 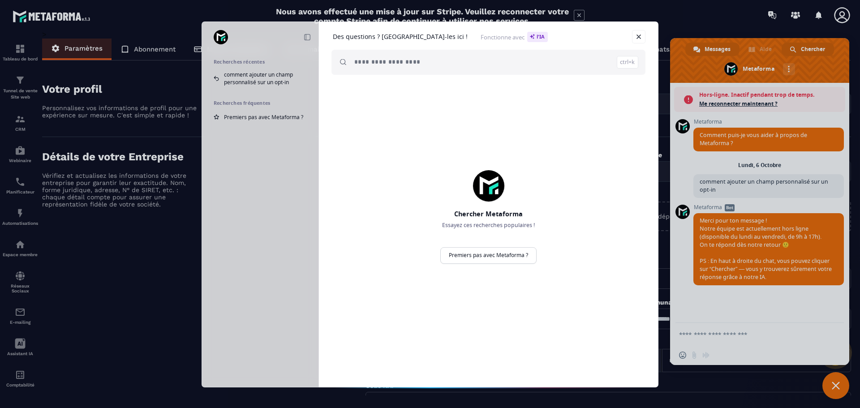 I want to click on h2: Chercher Metaforma, so click(x=488, y=214).